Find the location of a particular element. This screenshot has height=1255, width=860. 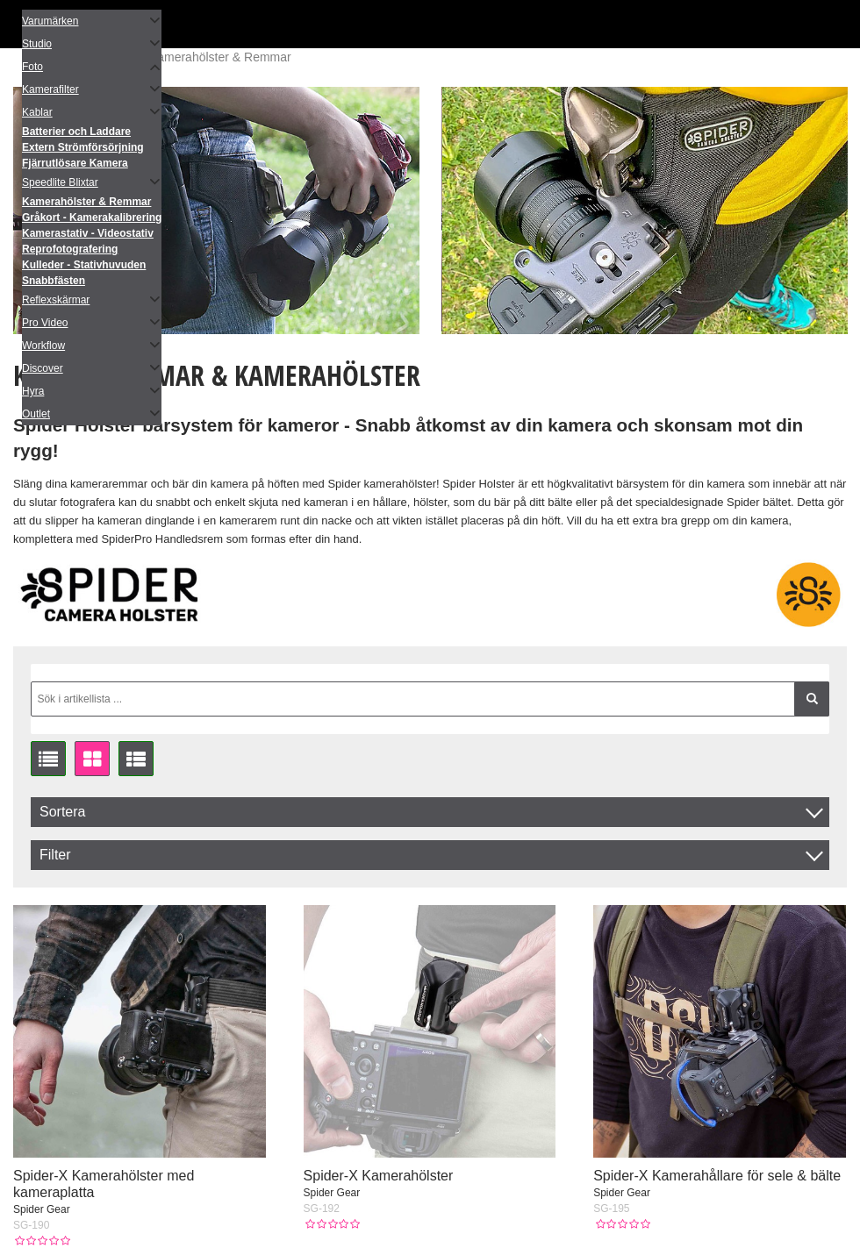

a: Spider-X Kamerahölster med kameraplatta is located at coordinates (104, 1184).